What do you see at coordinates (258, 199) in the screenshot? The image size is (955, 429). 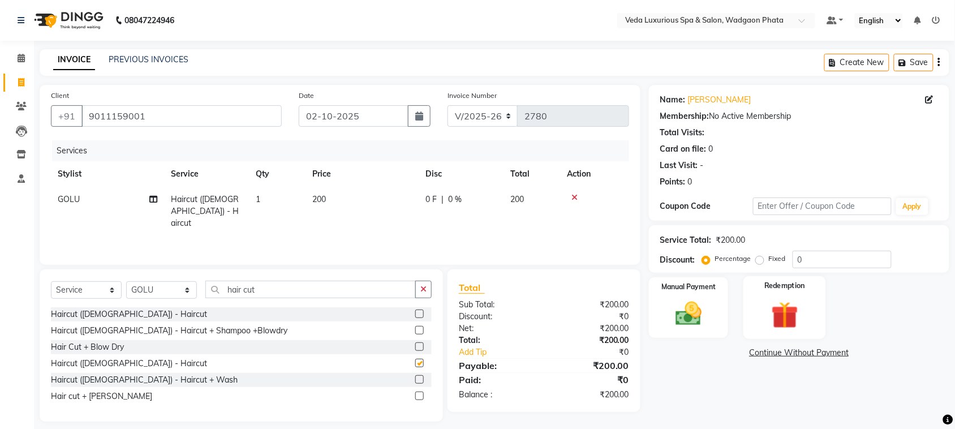 I see `span: 1` at bounding box center [258, 199].